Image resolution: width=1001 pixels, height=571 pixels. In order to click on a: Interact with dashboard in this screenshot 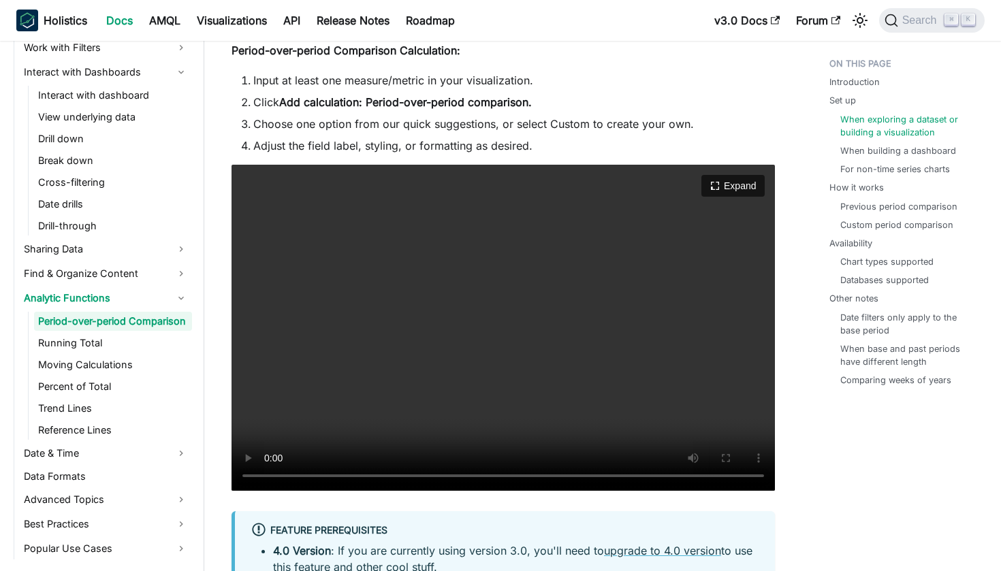, I will do `click(113, 95)`.